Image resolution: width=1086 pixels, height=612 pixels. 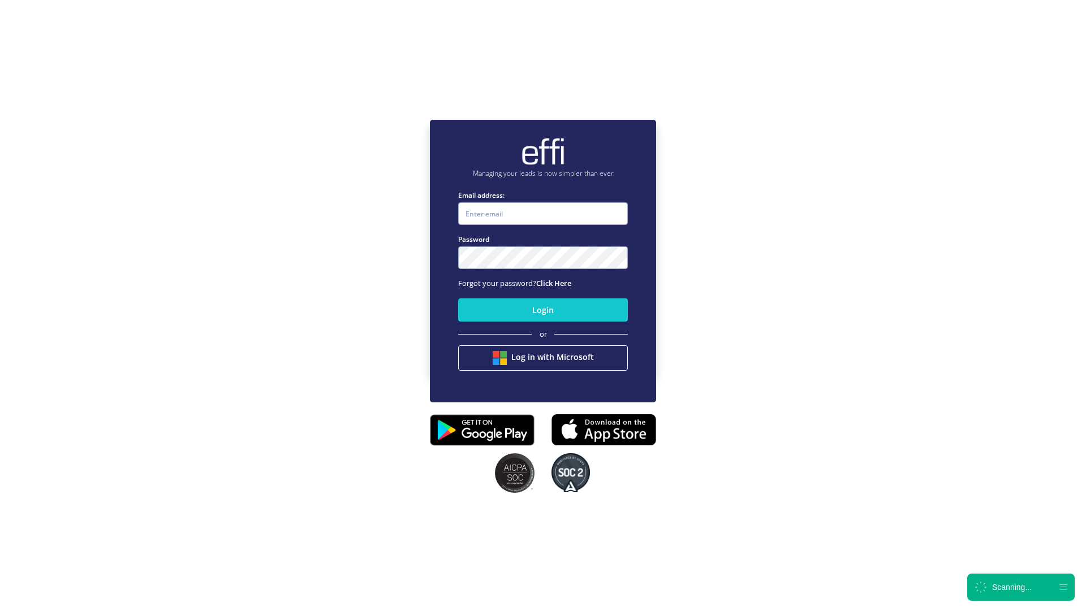 I want to click on p: Managing your leads is now simpler than ever, so click(x=543, y=174).